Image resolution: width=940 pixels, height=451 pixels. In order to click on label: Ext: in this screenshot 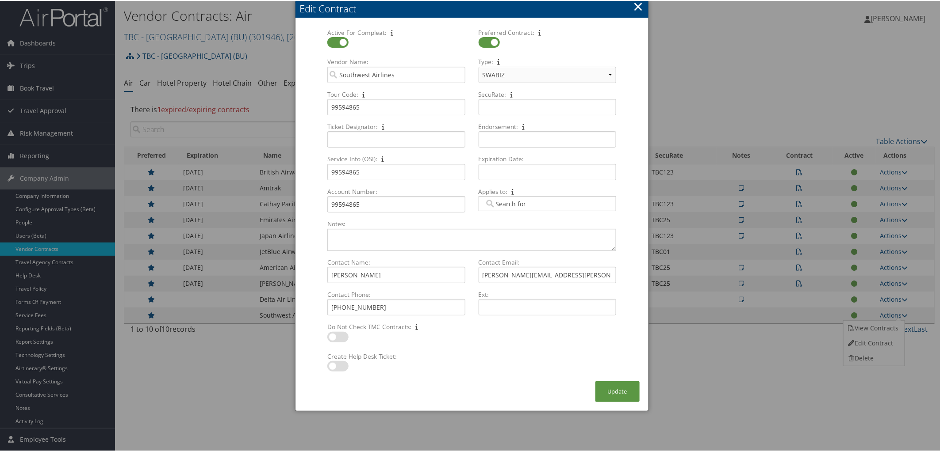, I will do `click(547, 294)`.